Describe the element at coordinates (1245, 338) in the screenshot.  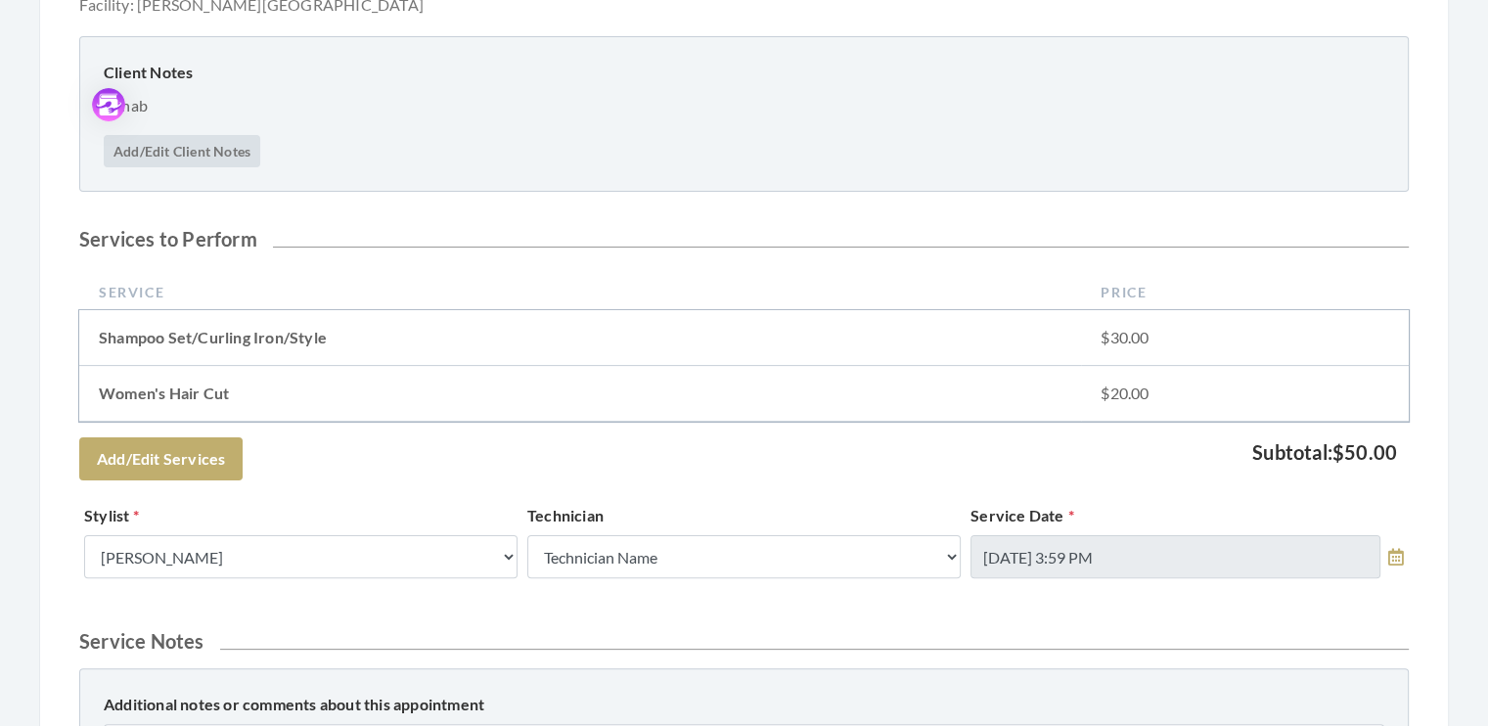
I see `td: $30.00` at that location.